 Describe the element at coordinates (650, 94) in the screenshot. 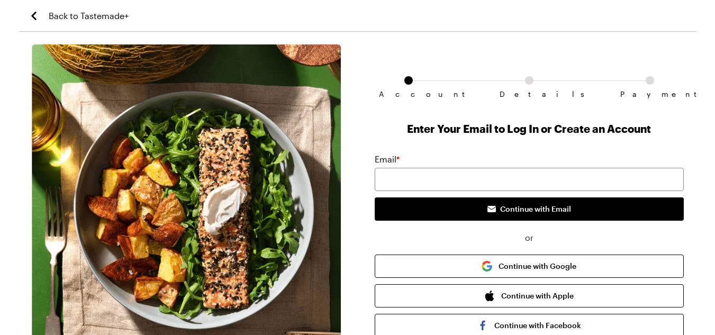

I see `span: Payment` at that location.